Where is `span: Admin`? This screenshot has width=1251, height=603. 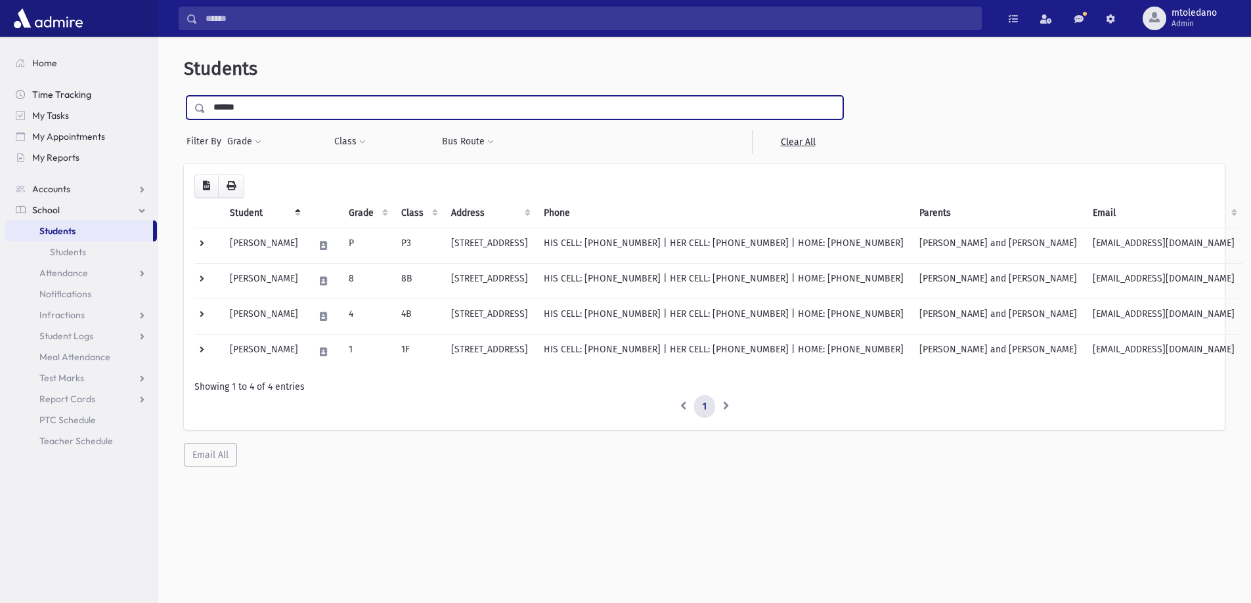 span: Admin is located at coordinates (1193, 24).